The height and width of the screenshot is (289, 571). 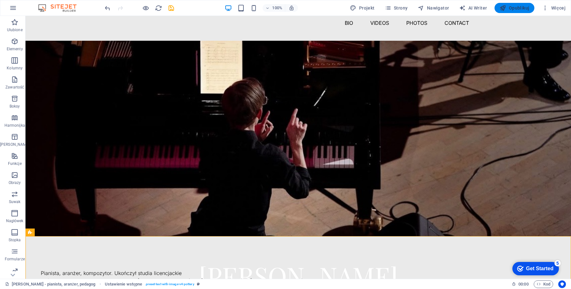 I want to click on span: Strony, so click(x=396, y=8).